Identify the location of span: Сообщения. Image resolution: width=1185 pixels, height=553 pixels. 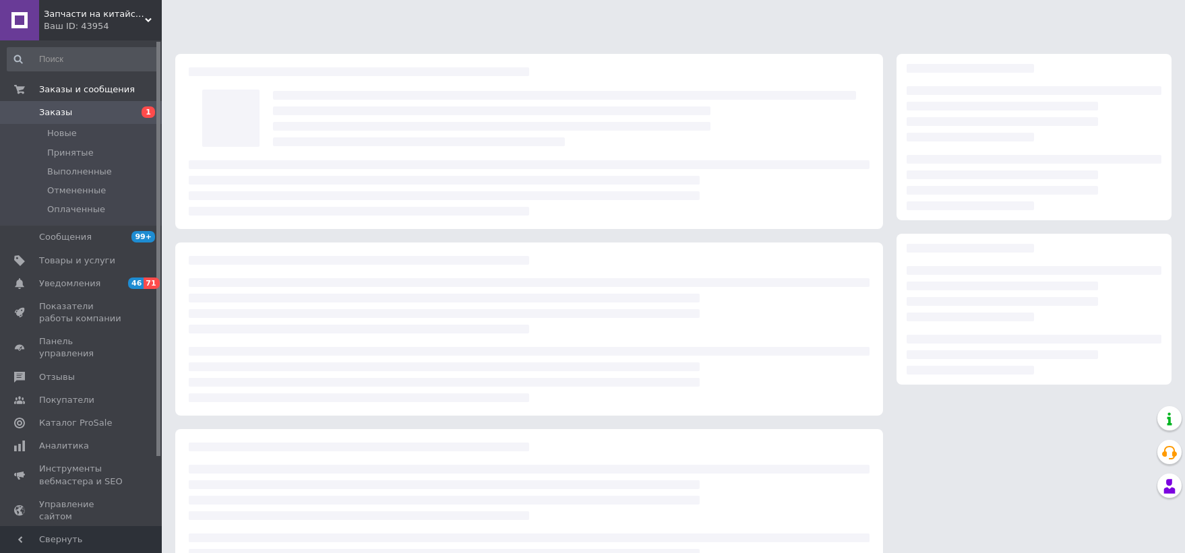
(65, 237).